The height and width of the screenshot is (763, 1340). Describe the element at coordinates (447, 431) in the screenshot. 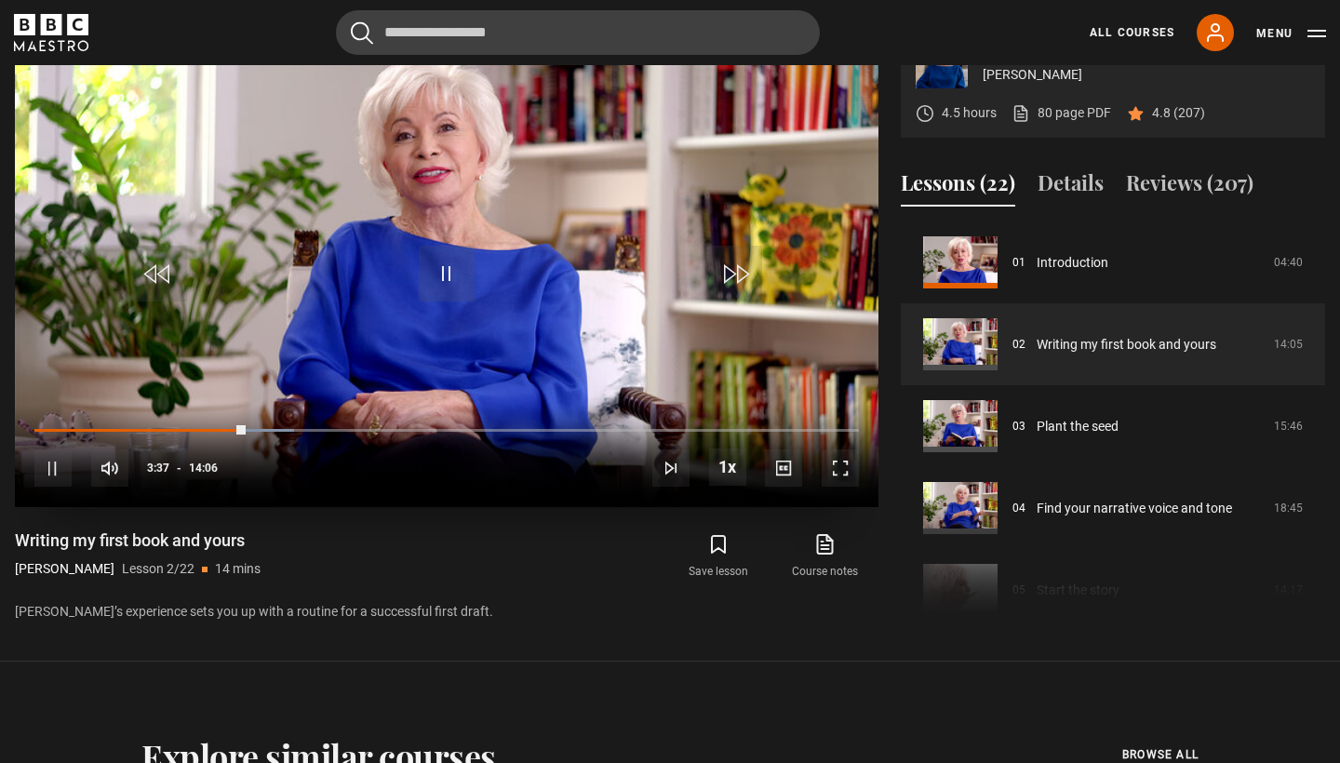

I see `div: Progress Bar` at that location.